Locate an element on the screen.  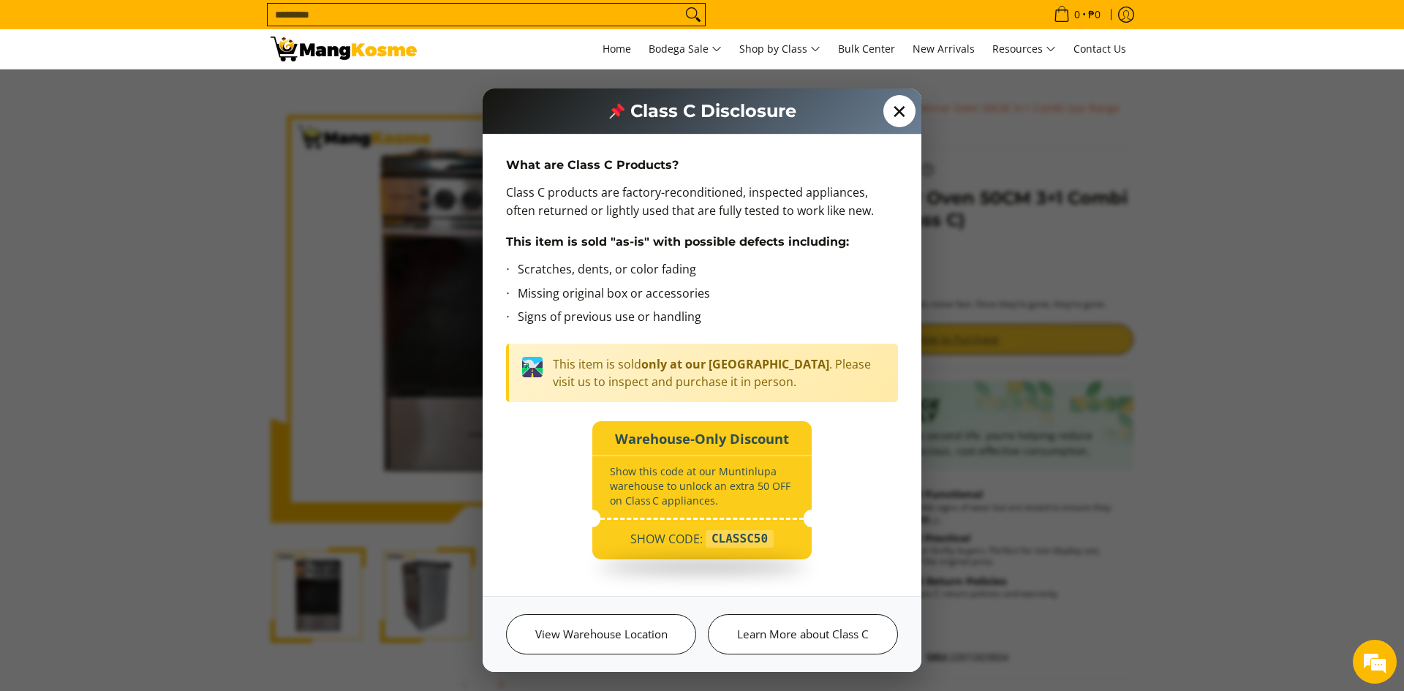
p: This item is sold . Please visit us to inspect and purchase it in person. is located at coordinates (720, 373).